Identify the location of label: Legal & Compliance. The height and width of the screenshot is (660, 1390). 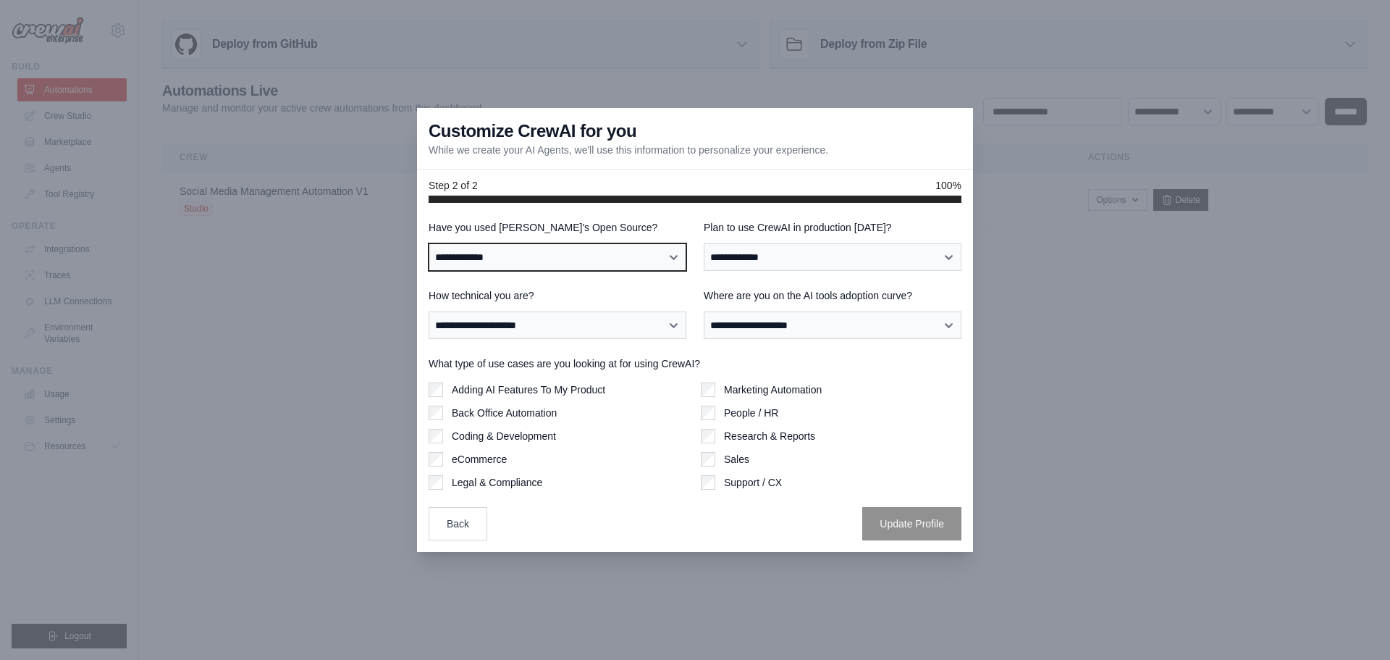
(497, 482).